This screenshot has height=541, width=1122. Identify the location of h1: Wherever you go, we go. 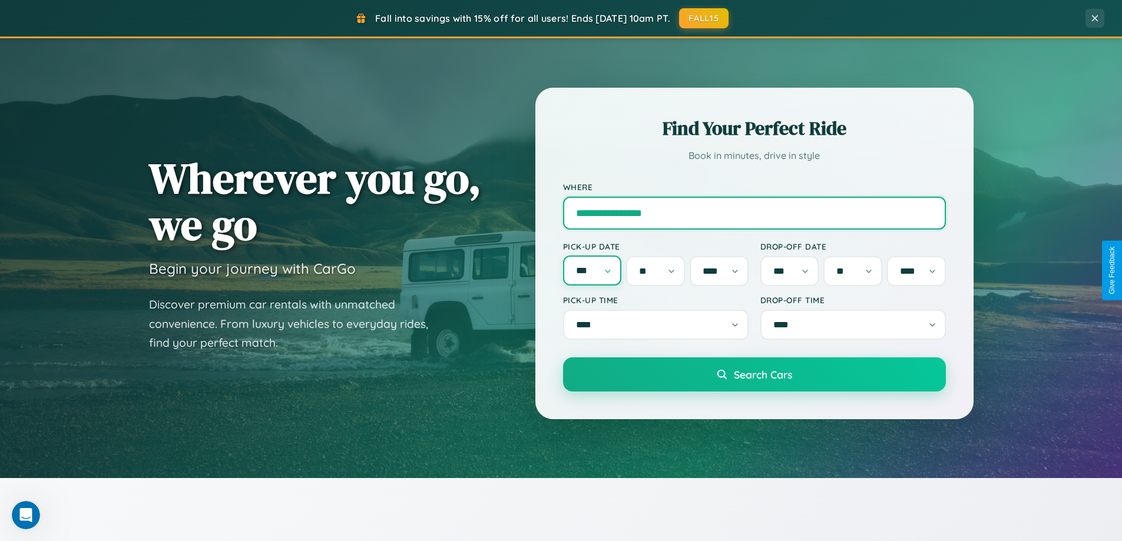
(315, 201).